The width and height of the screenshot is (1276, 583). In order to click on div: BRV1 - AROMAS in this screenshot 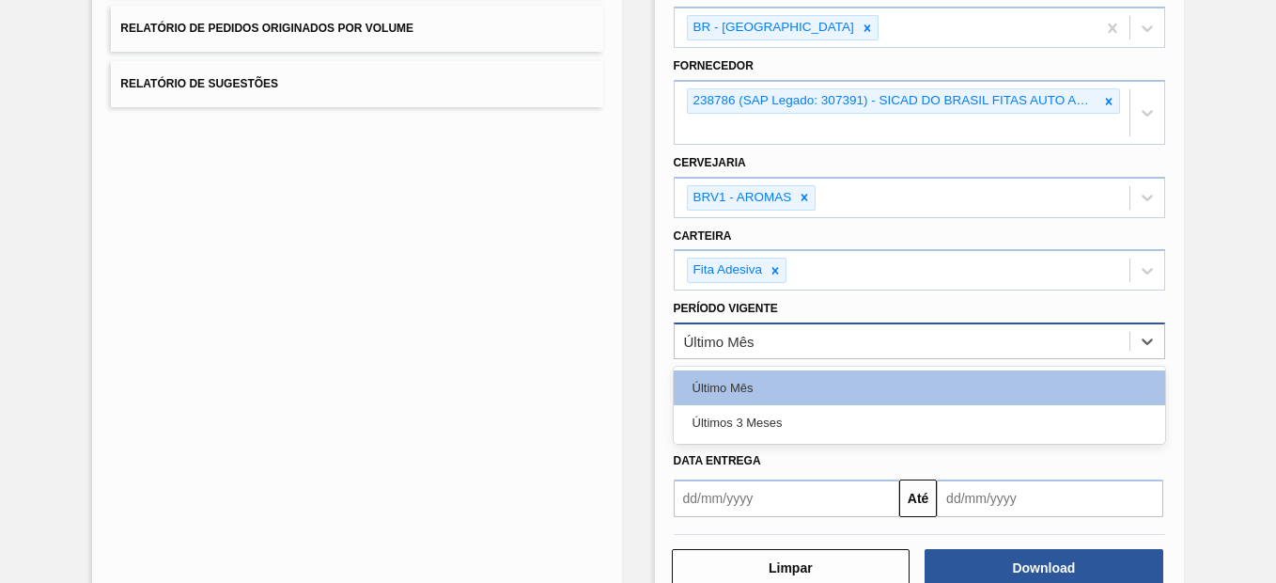, I will do `click(742, 197)`.